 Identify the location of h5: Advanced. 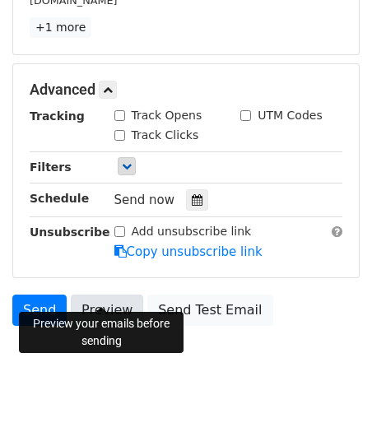
(186, 90).